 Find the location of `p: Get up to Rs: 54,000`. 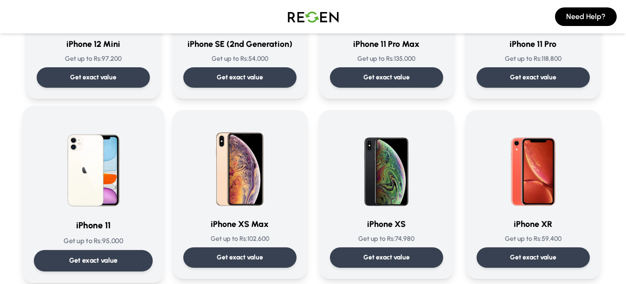

p: Get up to Rs: 54,000 is located at coordinates (240, 59).